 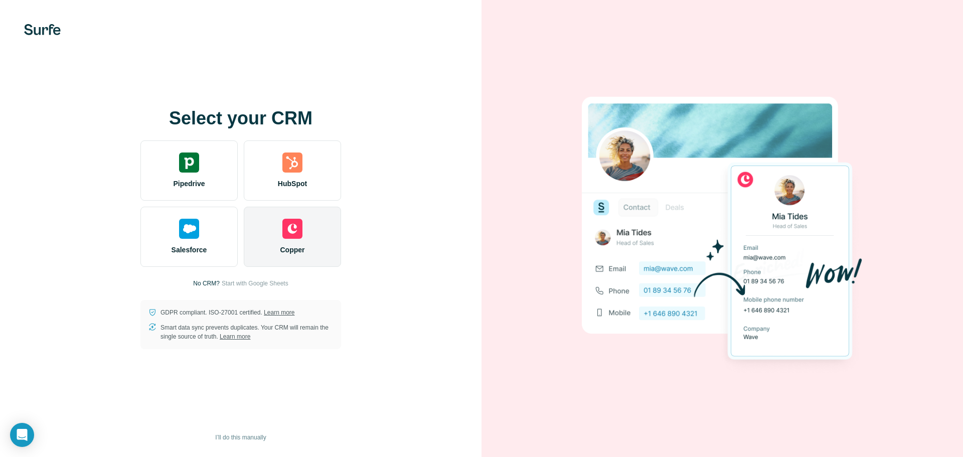 I want to click on p: No CRM?, so click(x=206, y=283).